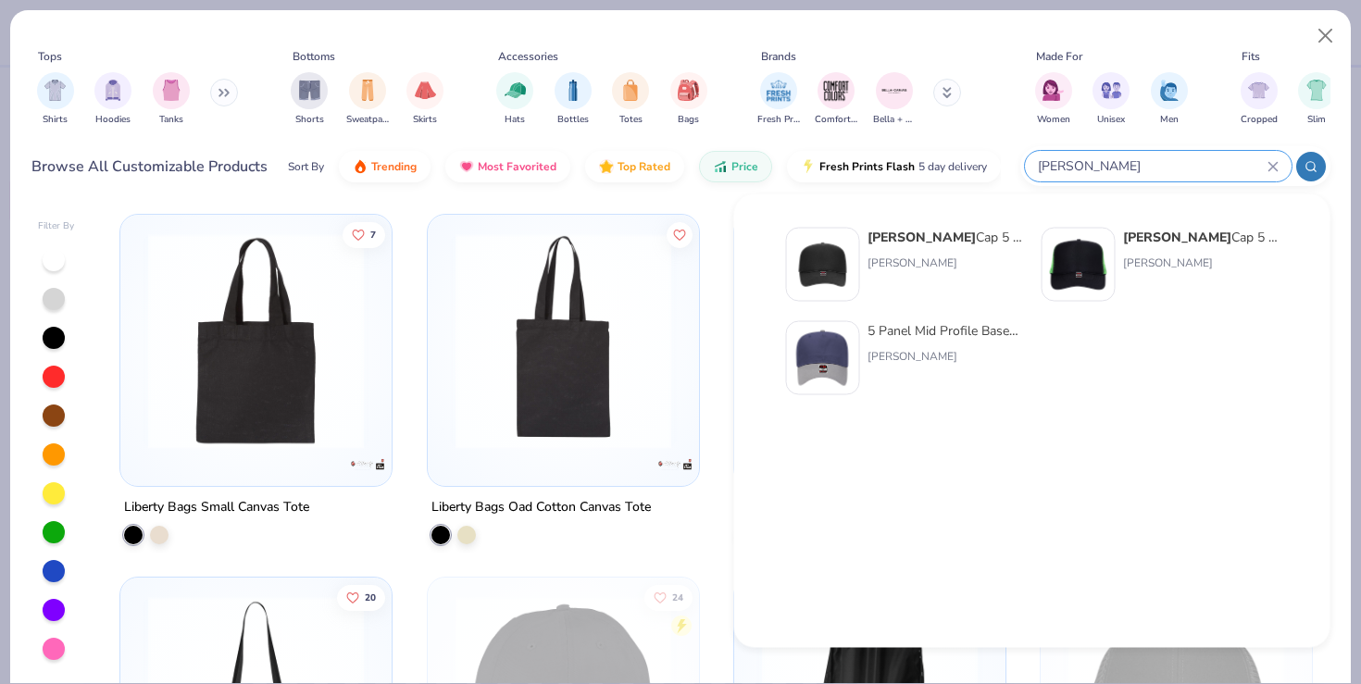 This screenshot has width=1361, height=684. I want to click on img: Tanks Image, so click(171, 90).